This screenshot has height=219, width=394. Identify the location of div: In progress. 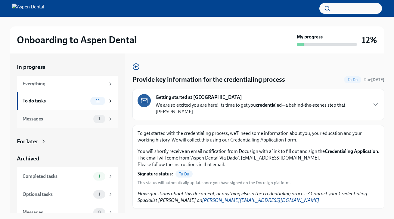
(67, 67).